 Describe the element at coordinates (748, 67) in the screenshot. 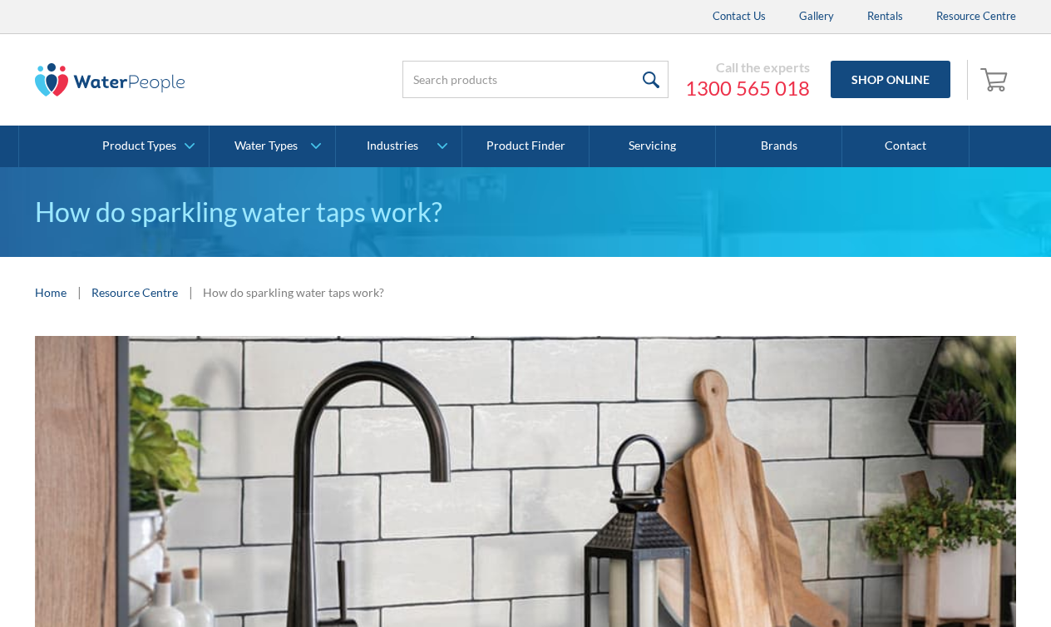

I see `div: Call the experts` at that location.